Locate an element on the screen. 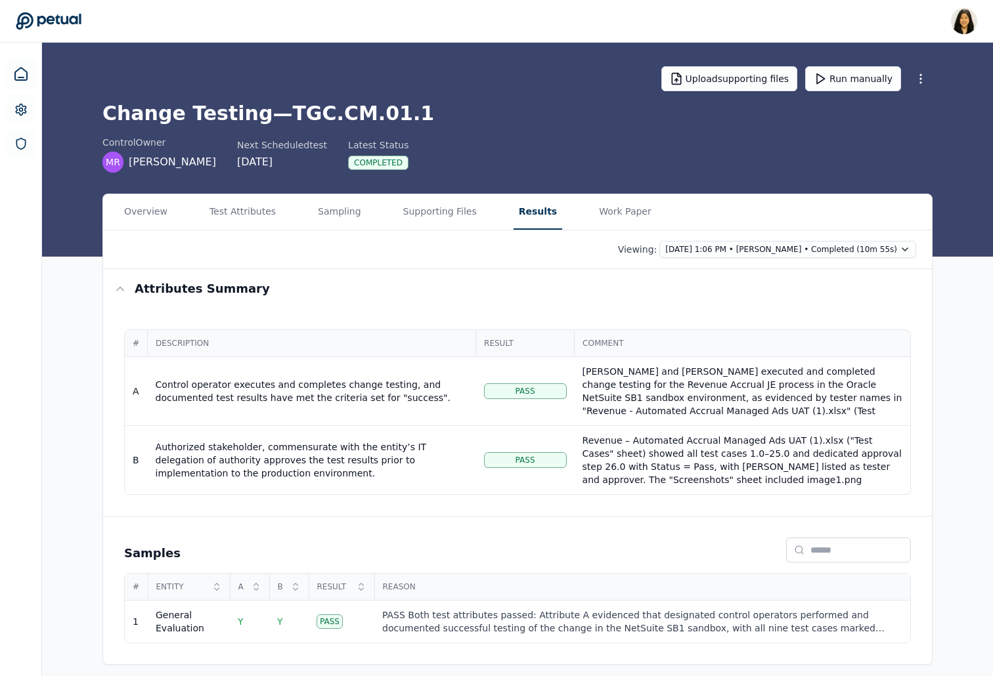  td: A is located at coordinates (136, 391).